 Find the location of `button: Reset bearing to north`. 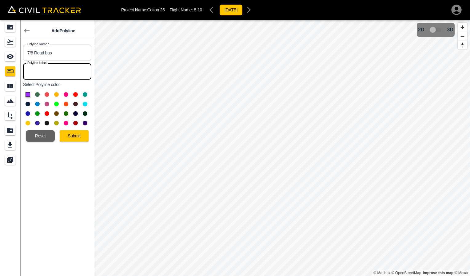

button: Reset bearing to north is located at coordinates (463, 45).